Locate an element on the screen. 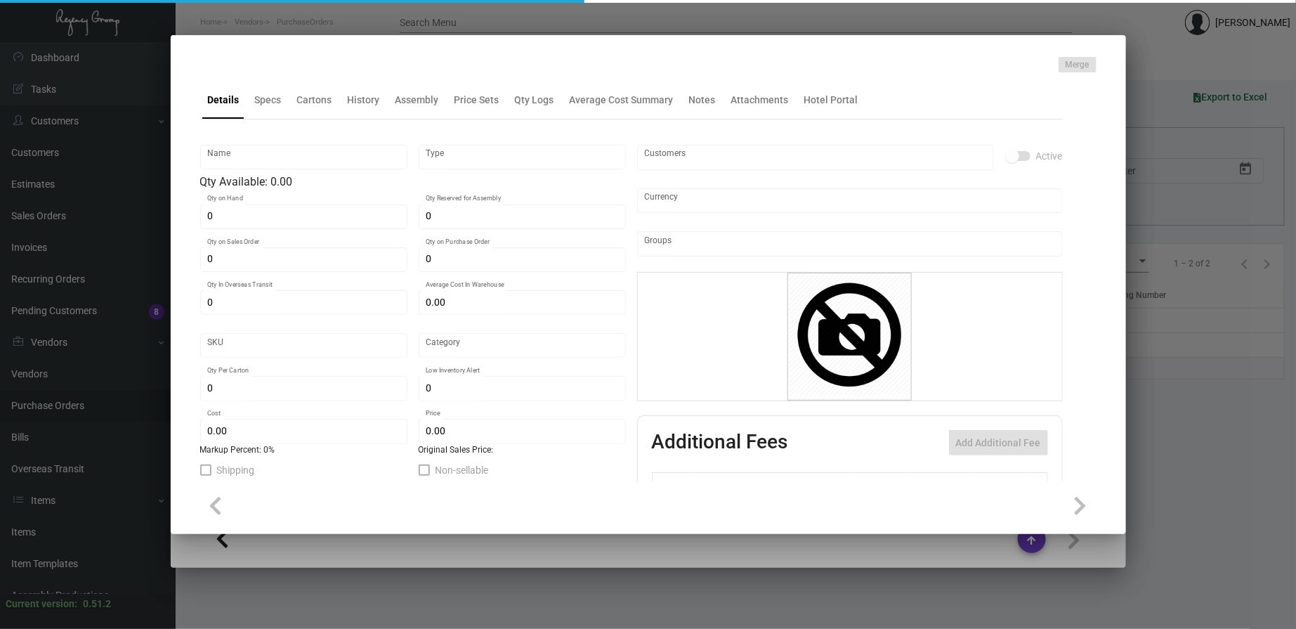  div: Price Sets is located at coordinates (477, 100).